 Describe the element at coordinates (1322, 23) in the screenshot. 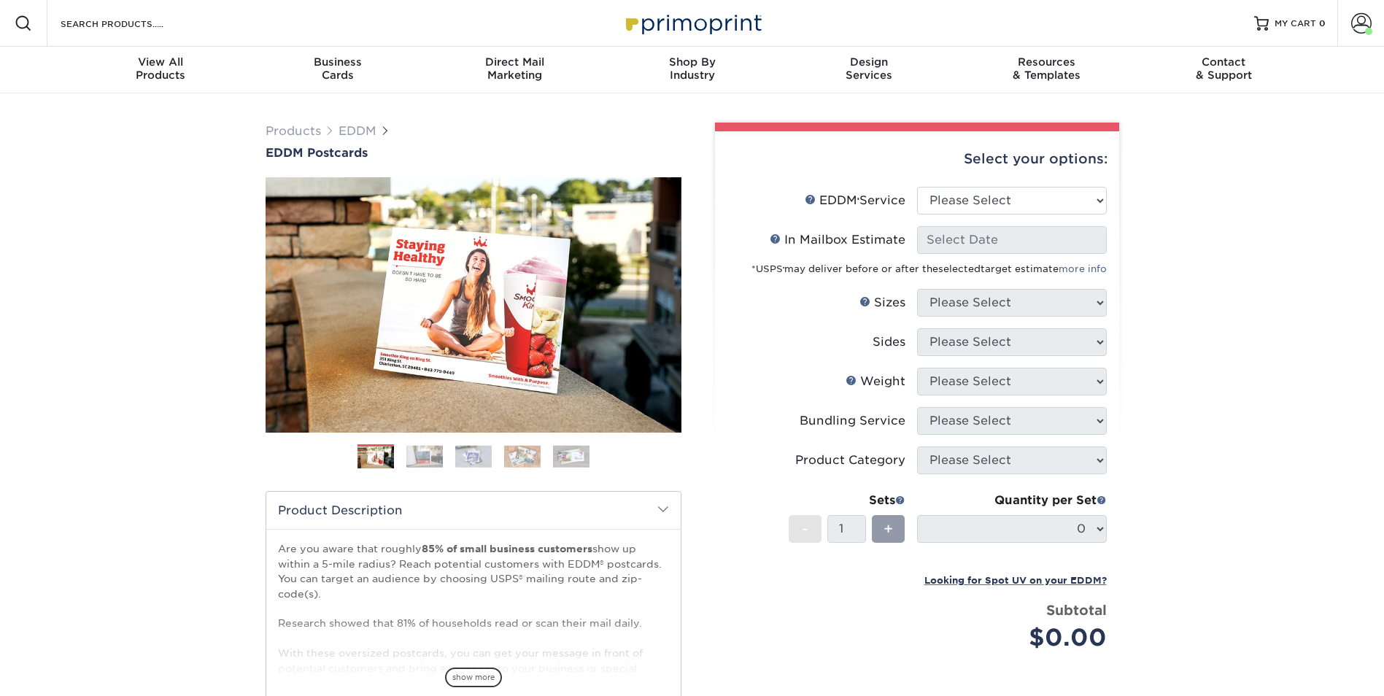

I see `span: 0` at that location.